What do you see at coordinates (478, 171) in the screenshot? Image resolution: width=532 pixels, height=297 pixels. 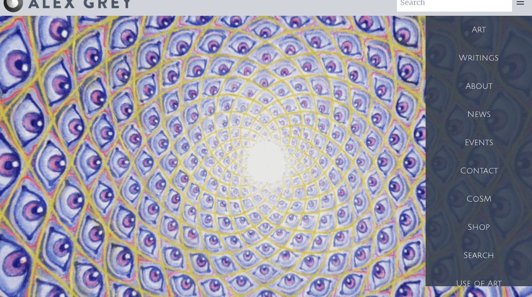 I see `a: Contact` at bounding box center [478, 171].